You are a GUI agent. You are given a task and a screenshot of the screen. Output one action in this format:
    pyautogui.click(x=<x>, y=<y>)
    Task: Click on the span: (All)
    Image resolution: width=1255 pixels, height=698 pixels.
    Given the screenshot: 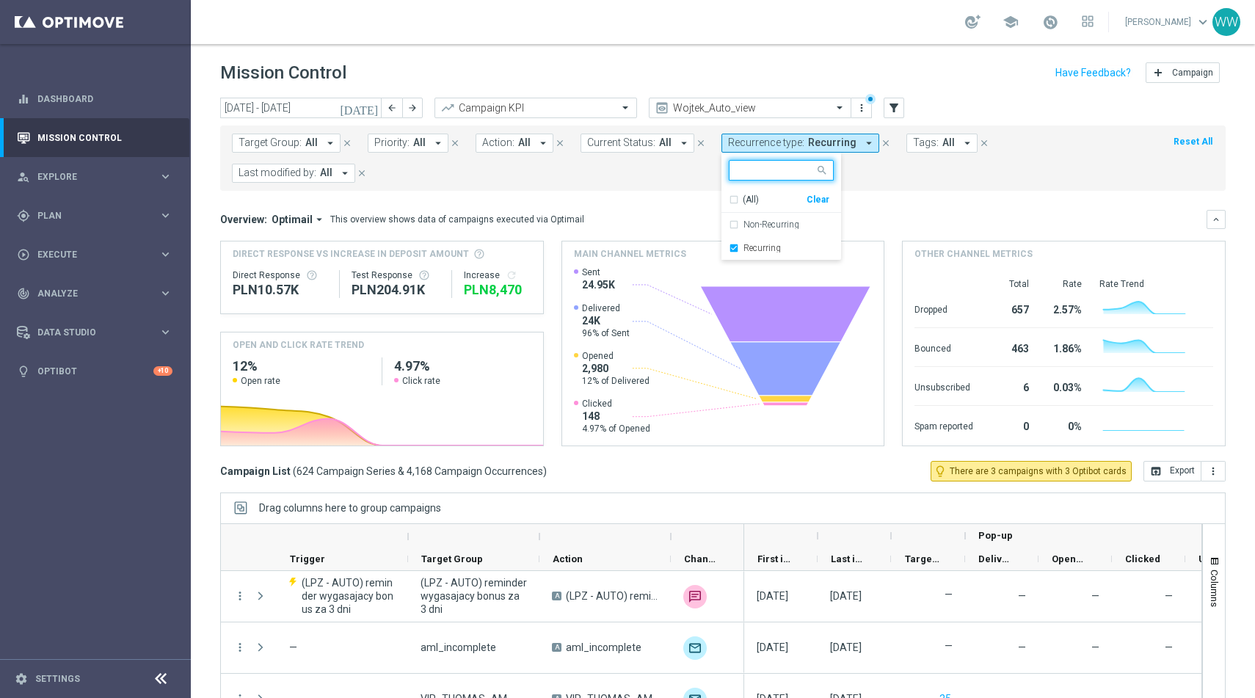 What is the action you would take?
    pyautogui.click(x=751, y=200)
    